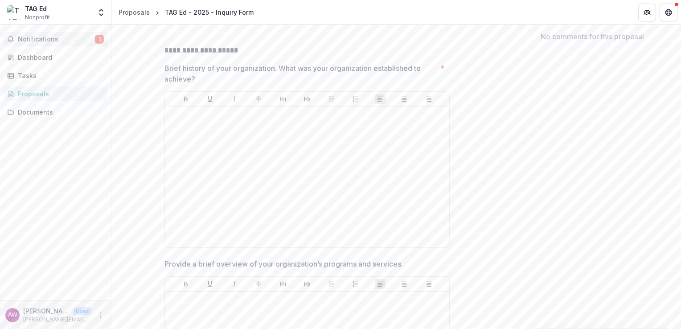 The image size is (681, 329). Describe the element at coordinates (186, 12) in the screenshot. I see `nav: breadcrumb` at that location.